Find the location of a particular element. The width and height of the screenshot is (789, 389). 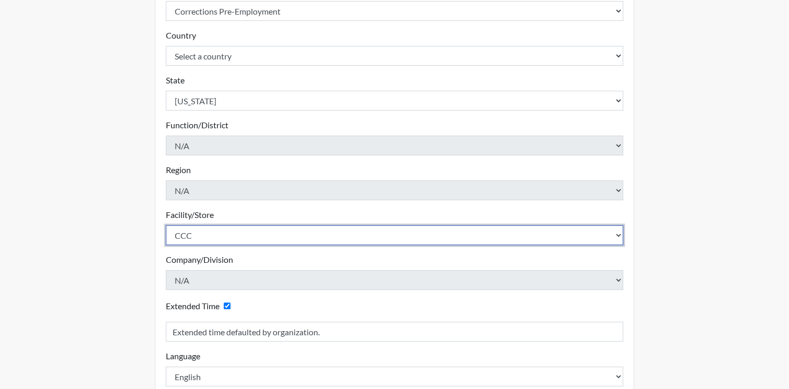

label: Facility/Store is located at coordinates (190, 215).